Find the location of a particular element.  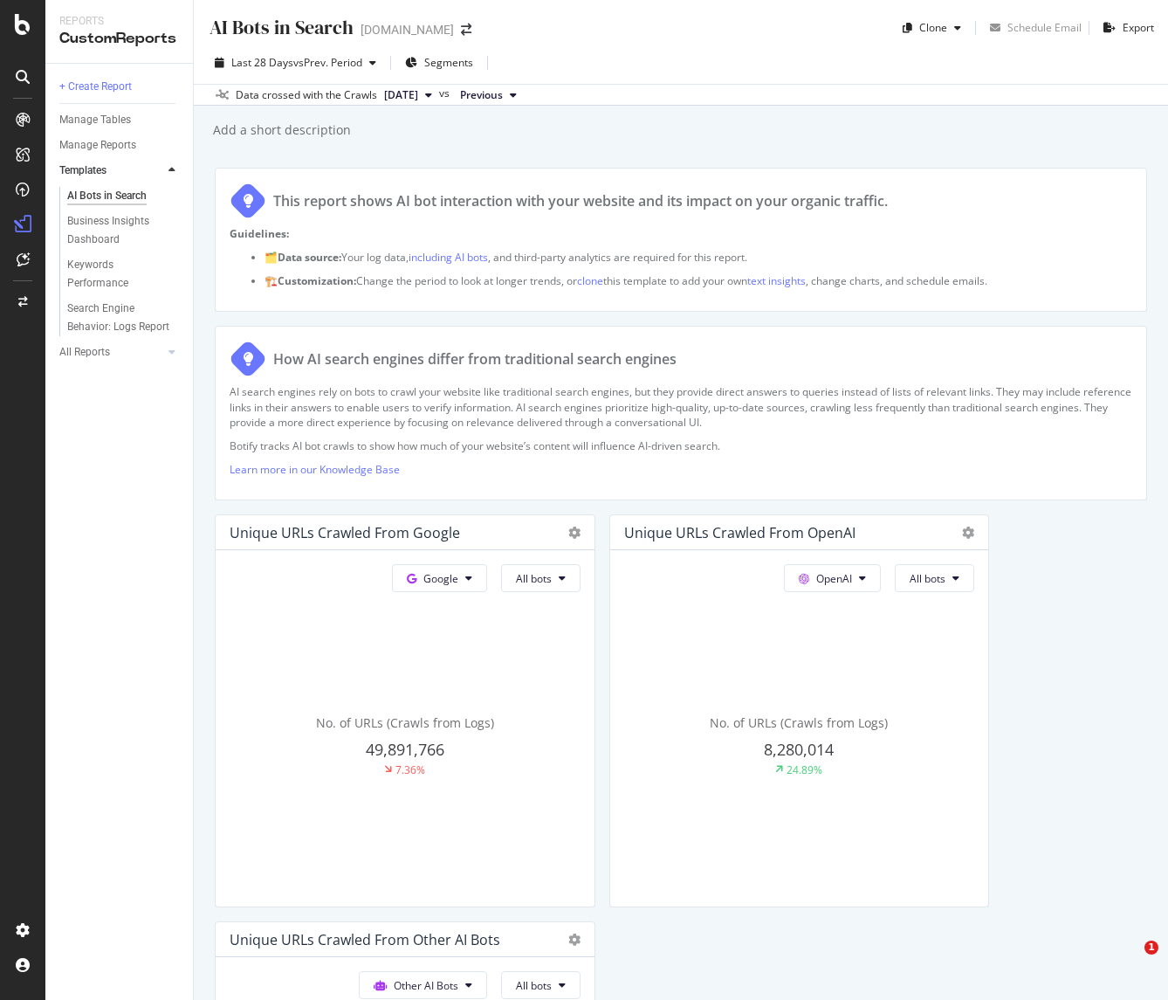

span: Last 28 Days is located at coordinates (262, 62).